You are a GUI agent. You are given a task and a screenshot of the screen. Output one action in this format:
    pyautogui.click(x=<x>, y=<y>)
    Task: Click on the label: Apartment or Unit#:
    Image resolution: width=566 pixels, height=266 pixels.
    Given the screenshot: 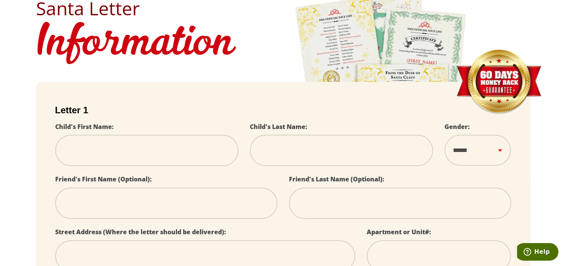 What is the action you would take?
    pyautogui.click(x=399, y=232)
    